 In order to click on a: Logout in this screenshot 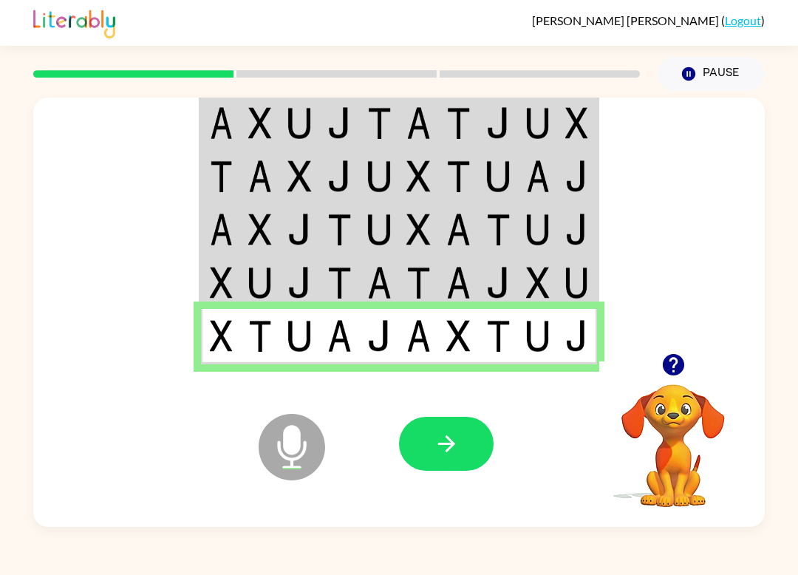, I will do `click(742, 20)`.